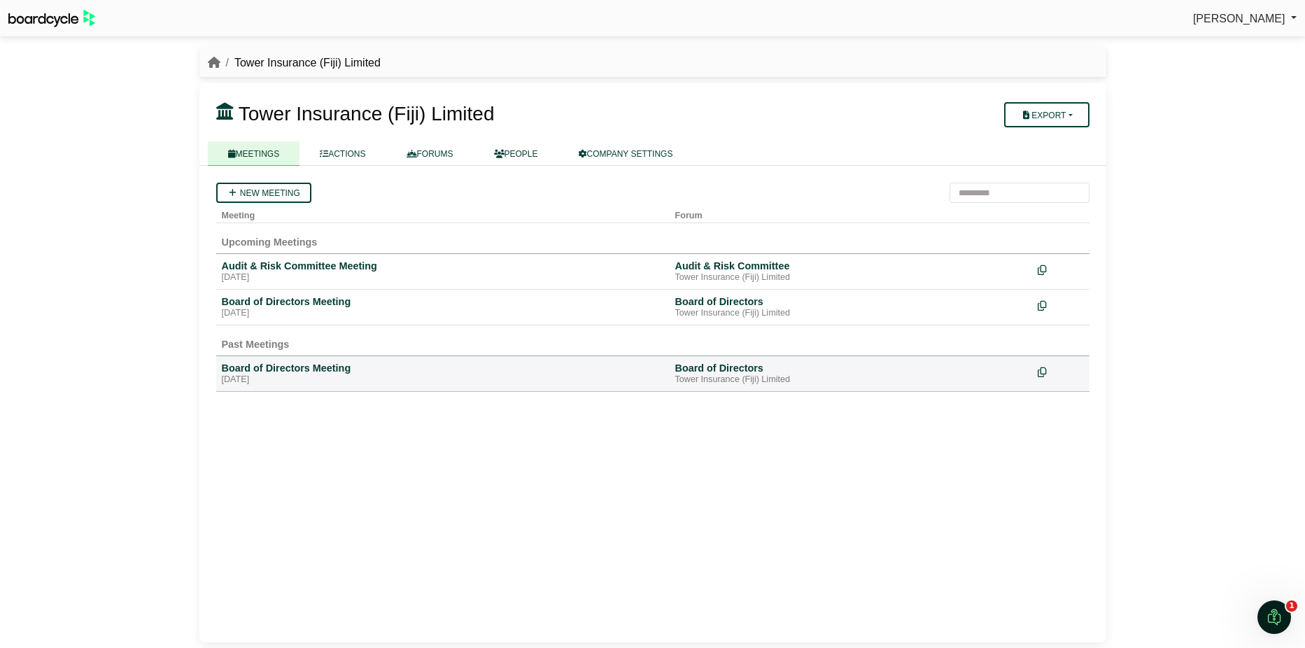  What do you see at coordinates (342, 153) in the screenshot?
I see `a: ACTIONS` at bounding box center [342, 153].